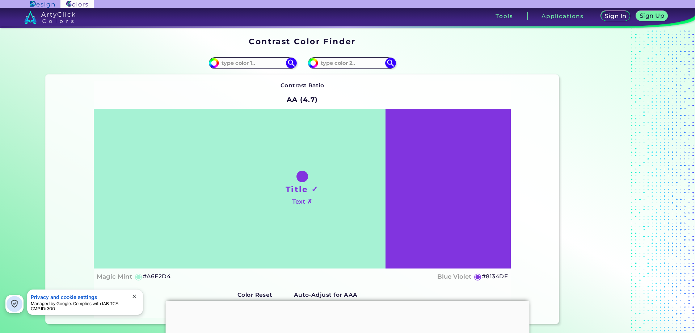  I want to click on a: Sign In, so click(616, 16).